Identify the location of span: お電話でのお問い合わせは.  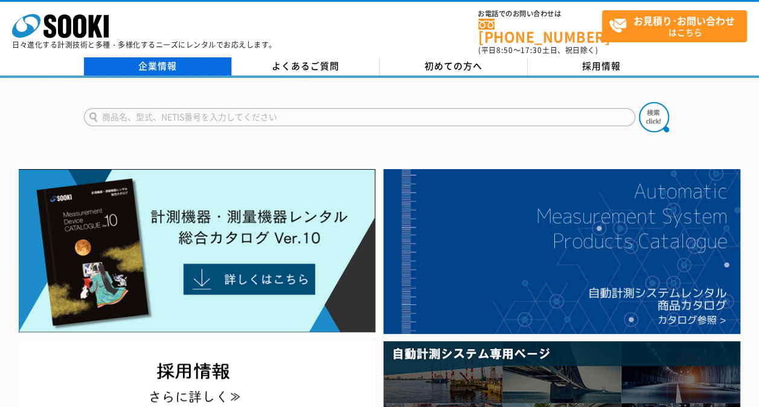
(540, 14).